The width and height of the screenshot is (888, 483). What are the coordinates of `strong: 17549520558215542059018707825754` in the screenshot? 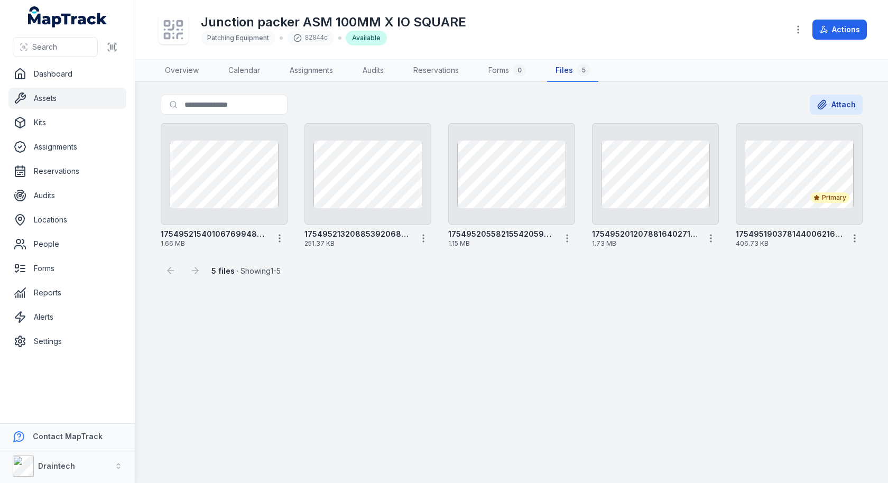 It's located at (501, 234).